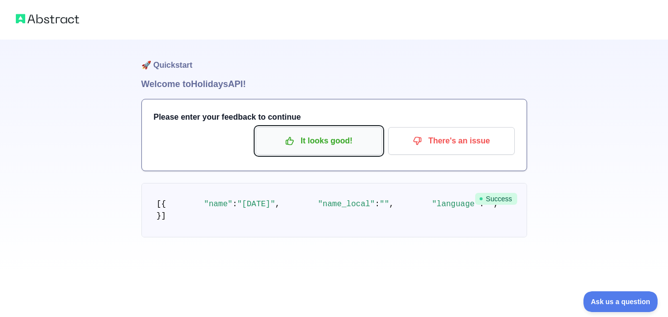 The height and width of the screenshot is (317, 668). Describe the element at coordinates (451, 141) in the screenshot. I see `button: There's an issue` at that location.